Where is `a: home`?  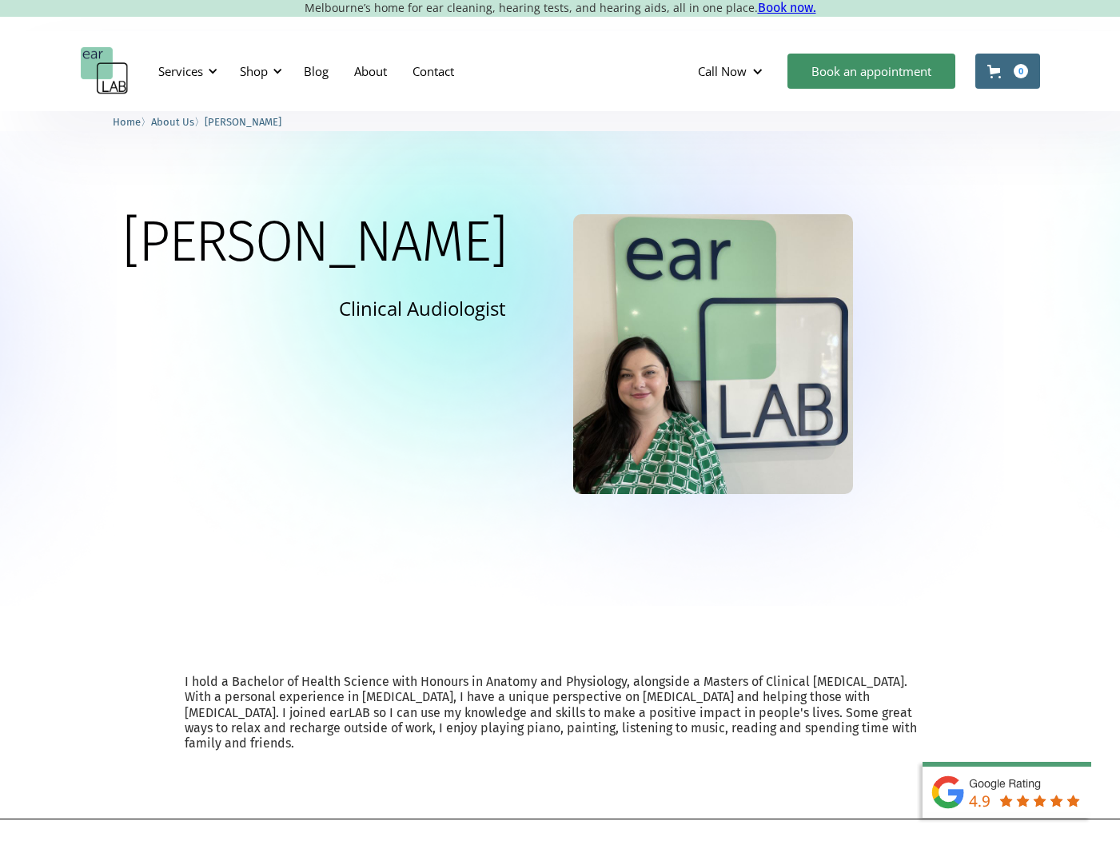
a: home is located at coordinates (105, 71).